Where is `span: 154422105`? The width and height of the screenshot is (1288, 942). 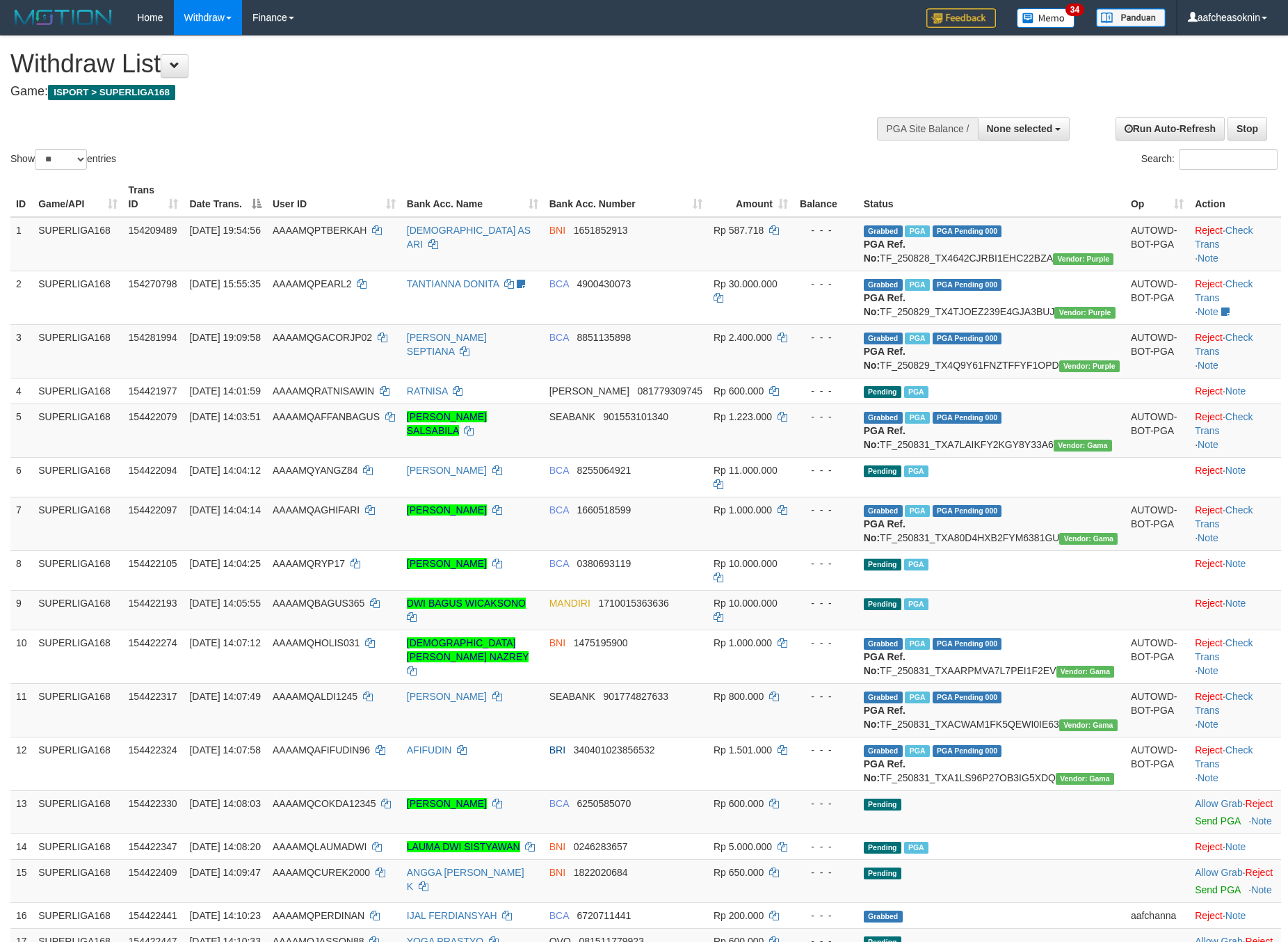
span: 154422105 is located at coordinates (153, 564).